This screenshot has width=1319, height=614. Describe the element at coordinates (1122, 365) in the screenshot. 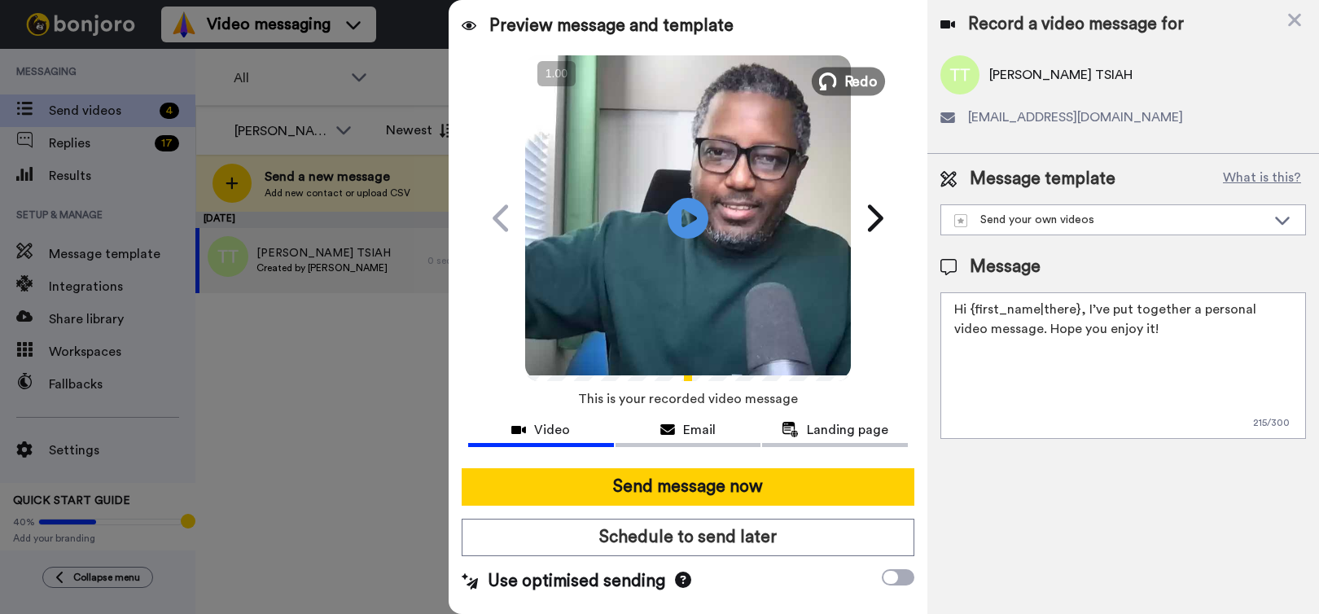

I see `textarea: Hi {first_name|there}, I’ve put together a personal video message. Hope you enjoy it!` at that location.